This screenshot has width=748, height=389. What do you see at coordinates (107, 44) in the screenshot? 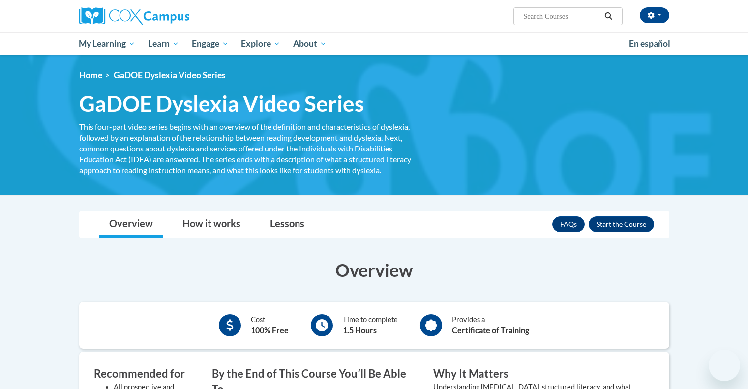
I see `a: My Learning` at bounding box center [107, 44].